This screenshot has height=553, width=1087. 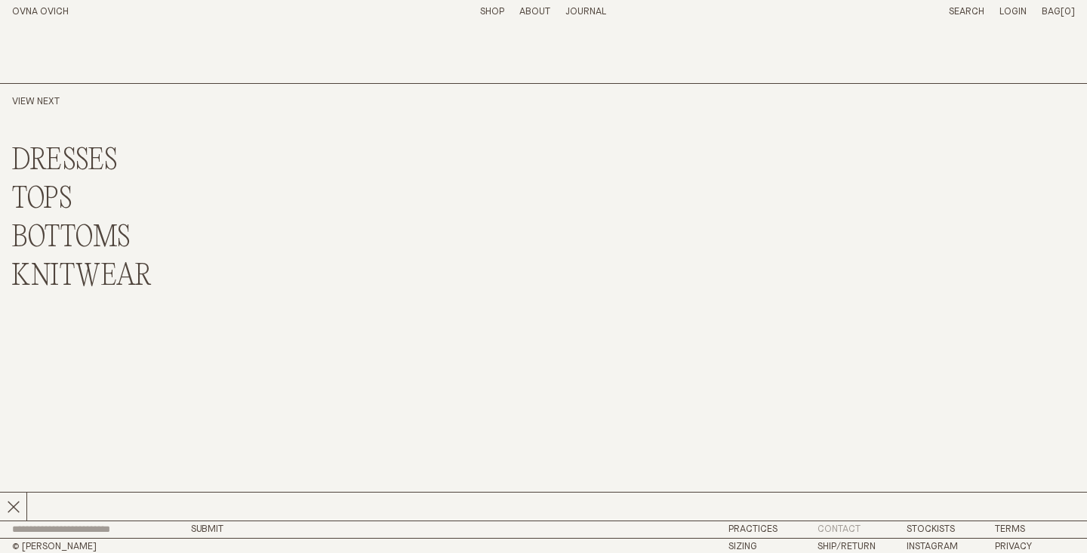 I want to click on a: Terms, so click(x=1010, y=529).